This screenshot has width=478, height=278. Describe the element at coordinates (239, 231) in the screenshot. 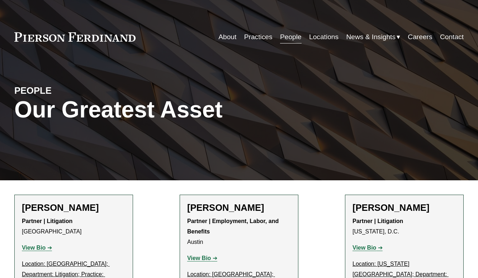

I see `p: Austin` at that location.